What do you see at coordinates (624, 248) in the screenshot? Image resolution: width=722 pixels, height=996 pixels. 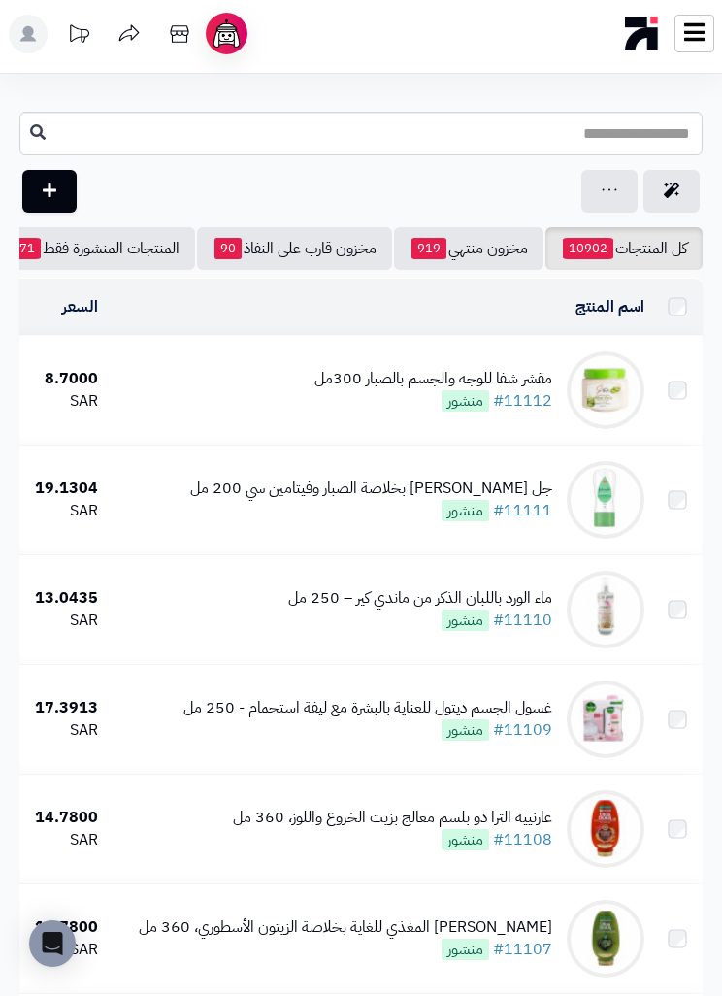 I see `a: كل المنتجات10902` at bounding box center [624, 248].